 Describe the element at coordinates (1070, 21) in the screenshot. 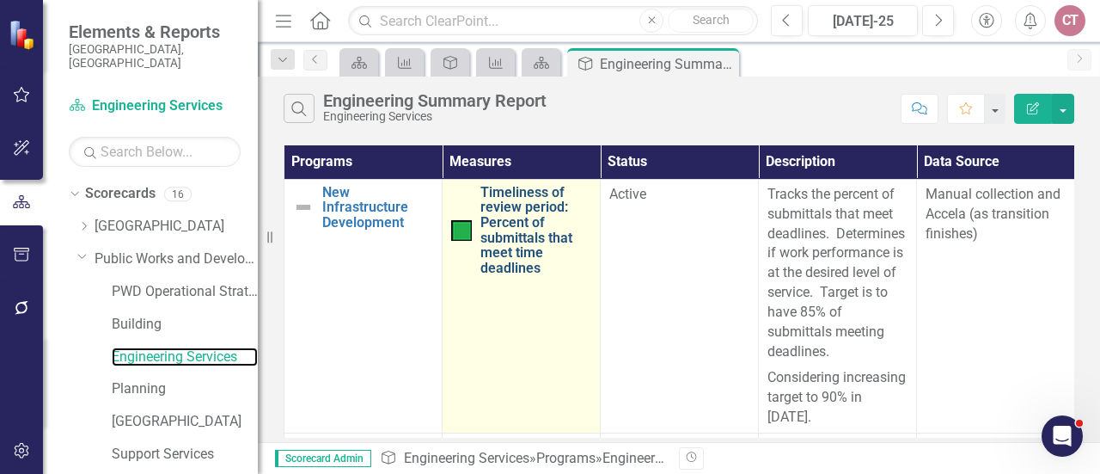

I see `div: CT` at that location.